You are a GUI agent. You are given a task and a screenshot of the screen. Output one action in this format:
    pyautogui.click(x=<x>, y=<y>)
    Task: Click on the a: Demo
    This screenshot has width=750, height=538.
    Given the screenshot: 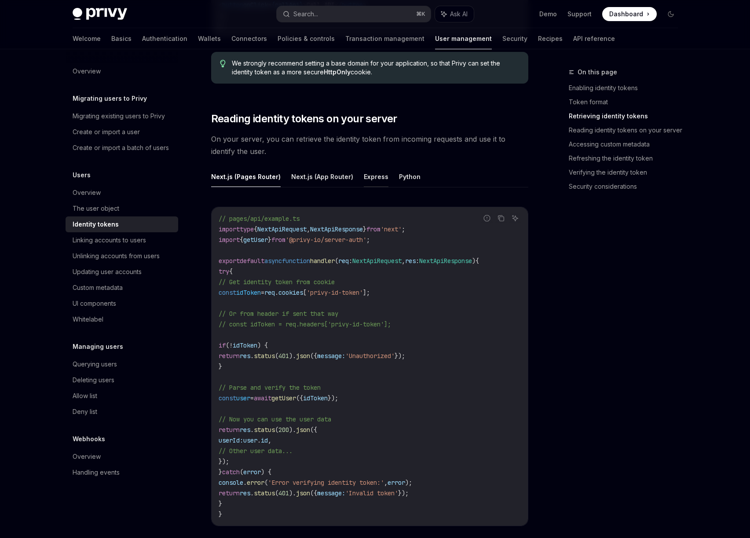 What is the action you would take?
    pyautogui.click(x=548, y=14)
    